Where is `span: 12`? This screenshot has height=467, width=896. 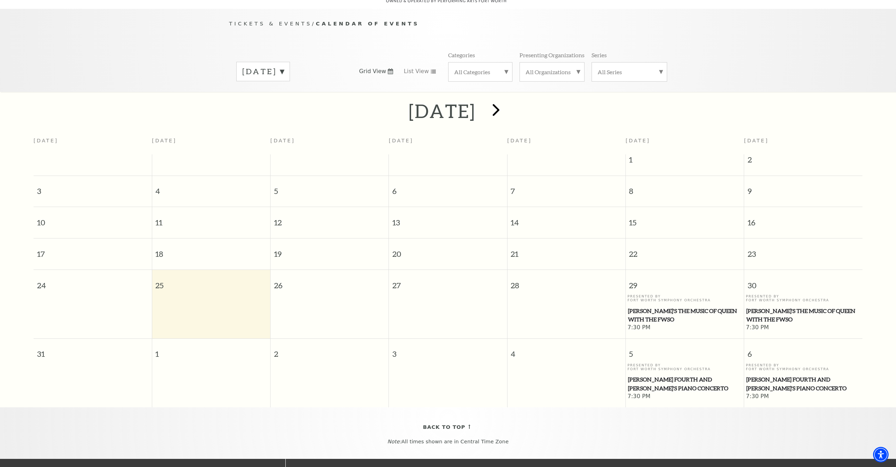 span: 12 is located at coordinates (330, 219).